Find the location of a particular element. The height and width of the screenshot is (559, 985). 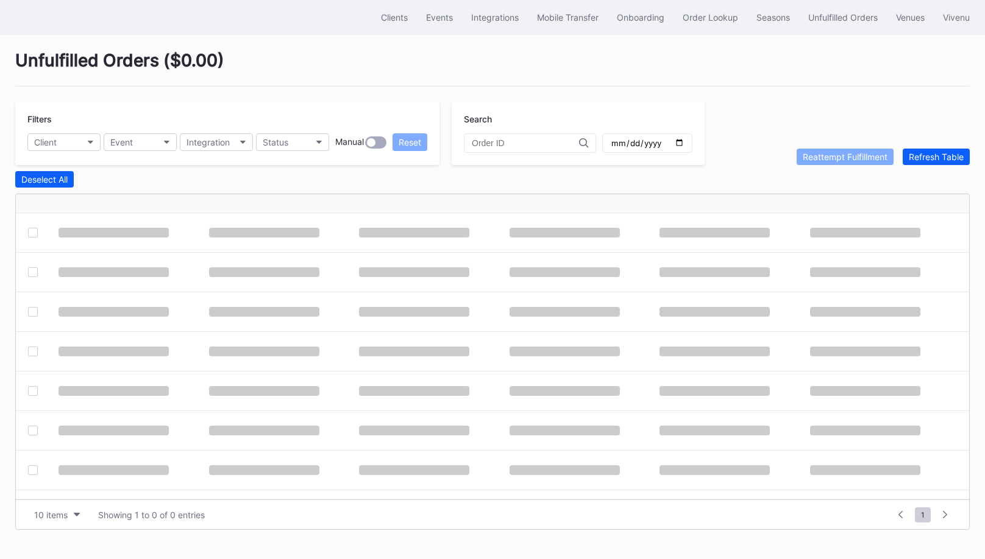

button: Reset is located at coordinates (410, 142).